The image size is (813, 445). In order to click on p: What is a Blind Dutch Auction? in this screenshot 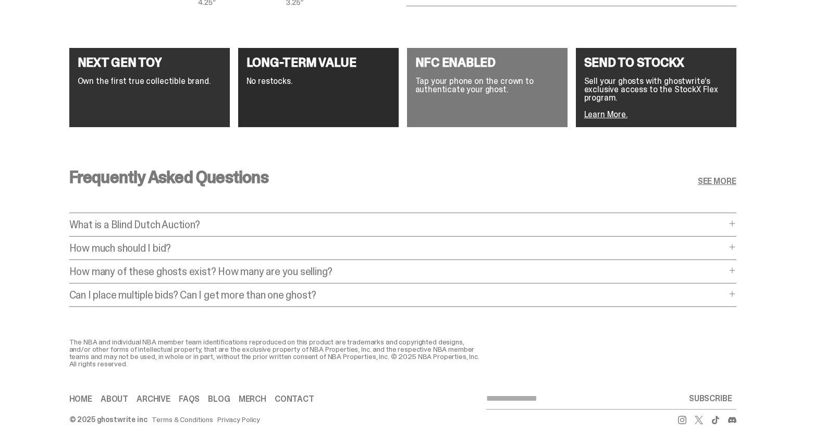, I will do `click(398, 225)`.